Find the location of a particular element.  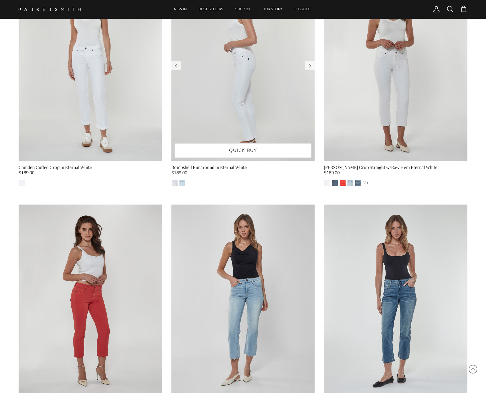

a: Camden Cuffed Crop in Eternal White $189.00 Eternal White is located at coordinates (90, 175).